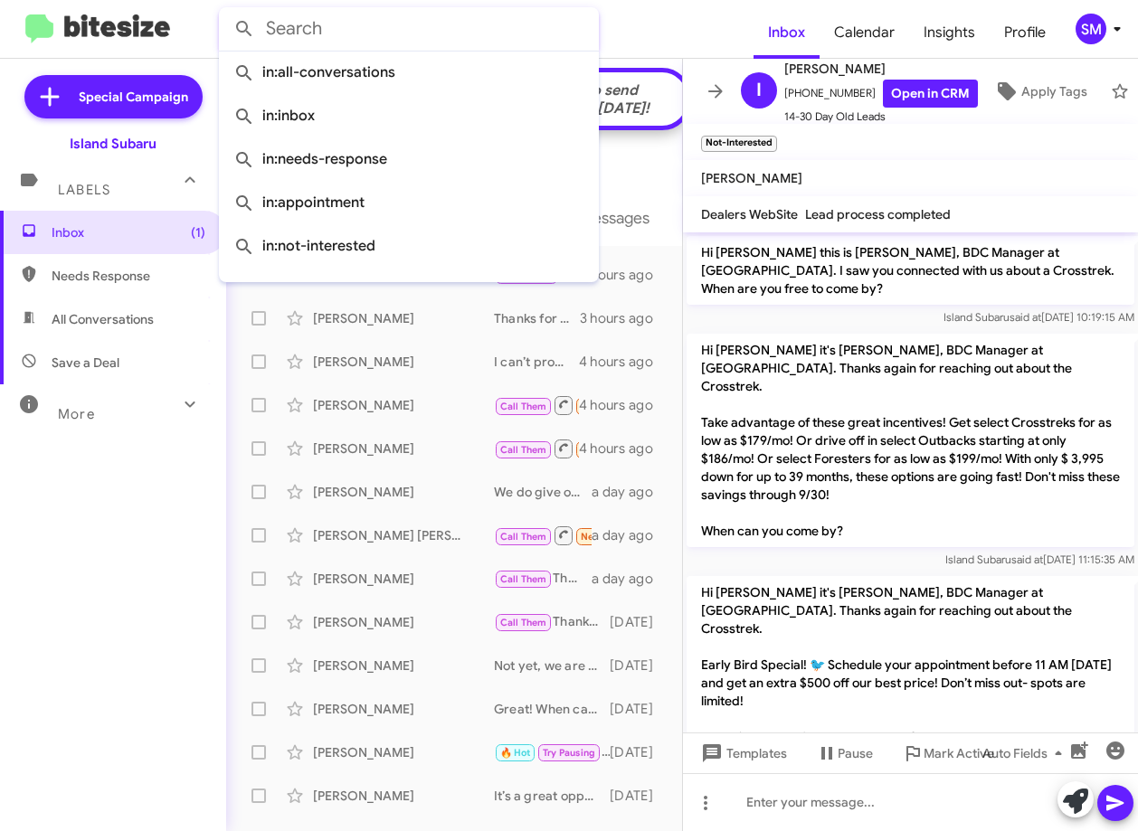  What do you see at coordinates (76, 414) in the screenshot?
I see `span: More` at bounding box center [76, 414].